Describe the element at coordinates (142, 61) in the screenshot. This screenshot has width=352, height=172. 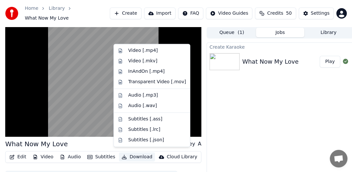
I see `div: Video [.mkv]` at that location.